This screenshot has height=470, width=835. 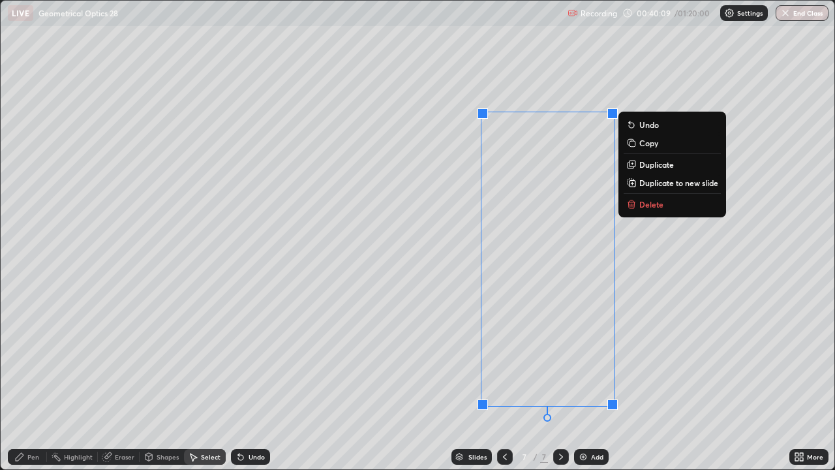 What do you see at coordinates (672, 143) in the screenshot?
I see `button: Copy` at bounding box center [672, 143].